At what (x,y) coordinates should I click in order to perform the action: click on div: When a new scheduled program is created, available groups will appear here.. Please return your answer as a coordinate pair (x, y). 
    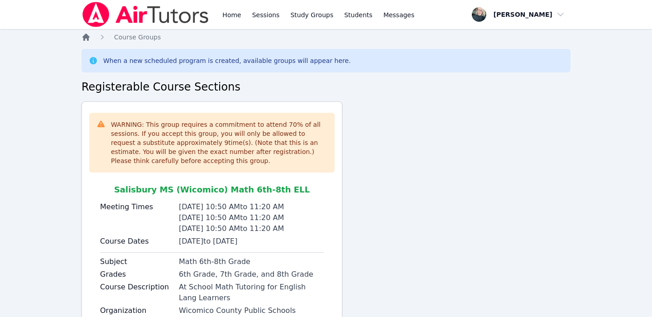
    Looking at the image, I should click on (227, 61).